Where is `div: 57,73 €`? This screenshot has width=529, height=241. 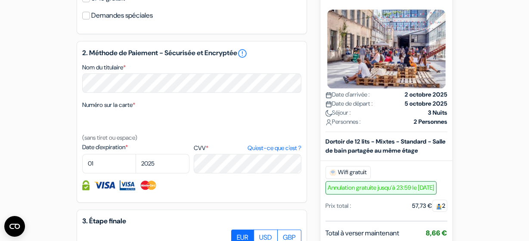 div: 57,73 € is located at coordinates (430, 205).